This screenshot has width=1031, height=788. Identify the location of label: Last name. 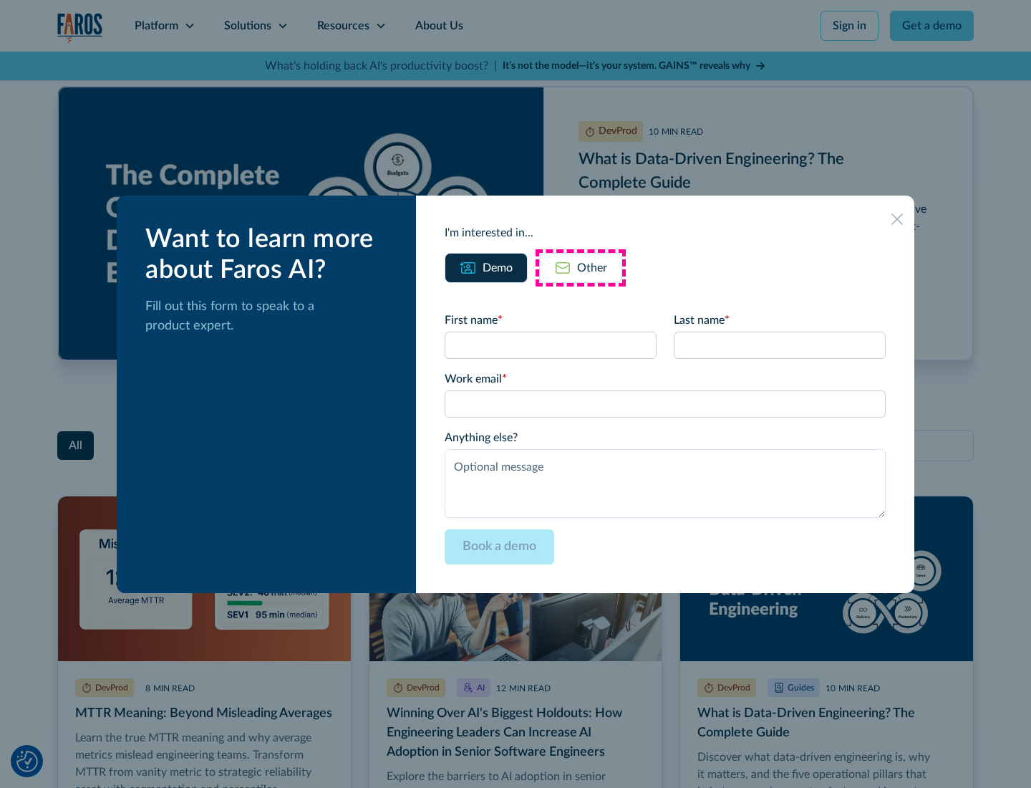
(780, 320).